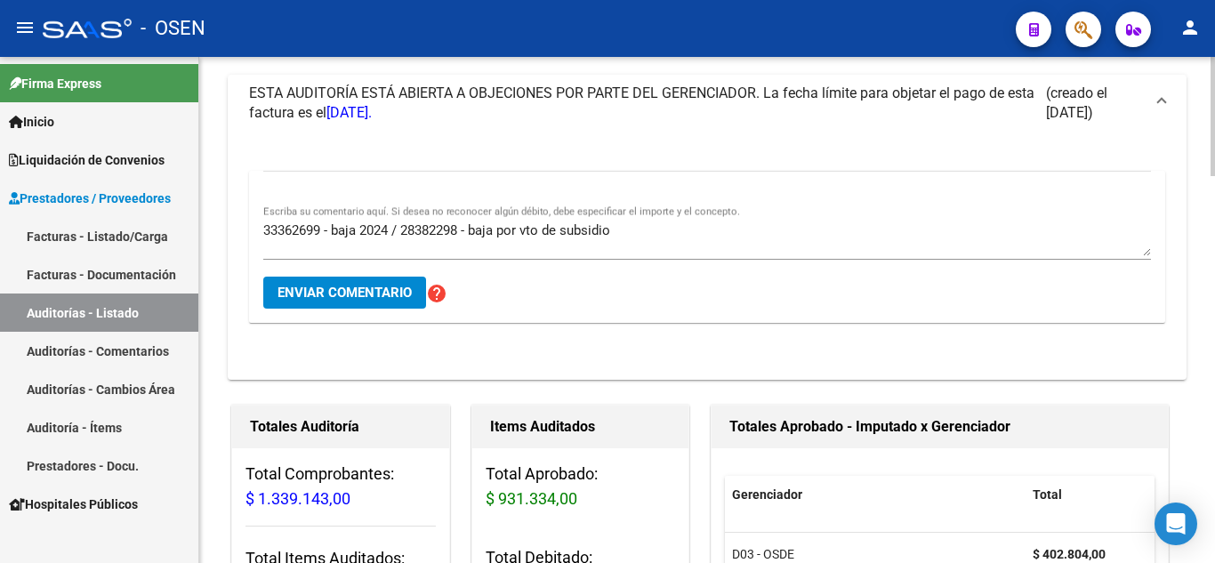 Image resolution: width=1215 pixels, height=563 pixels. Describe the element at coordinates (55, 84) in the screenshot. I see `span: Firma Express` at that location.